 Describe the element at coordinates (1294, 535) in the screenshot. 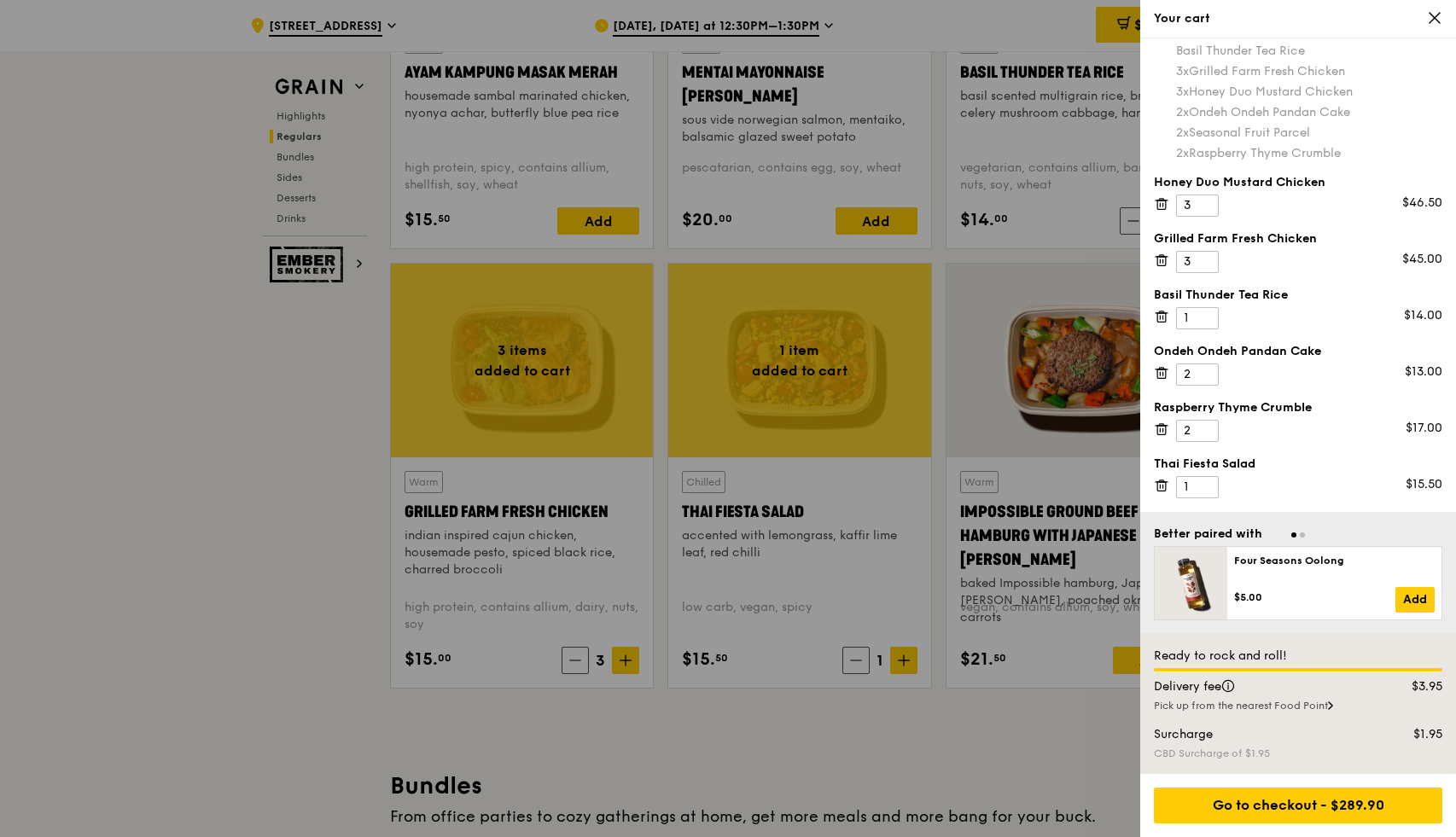

I see `span: Go to slide 1` at that location.